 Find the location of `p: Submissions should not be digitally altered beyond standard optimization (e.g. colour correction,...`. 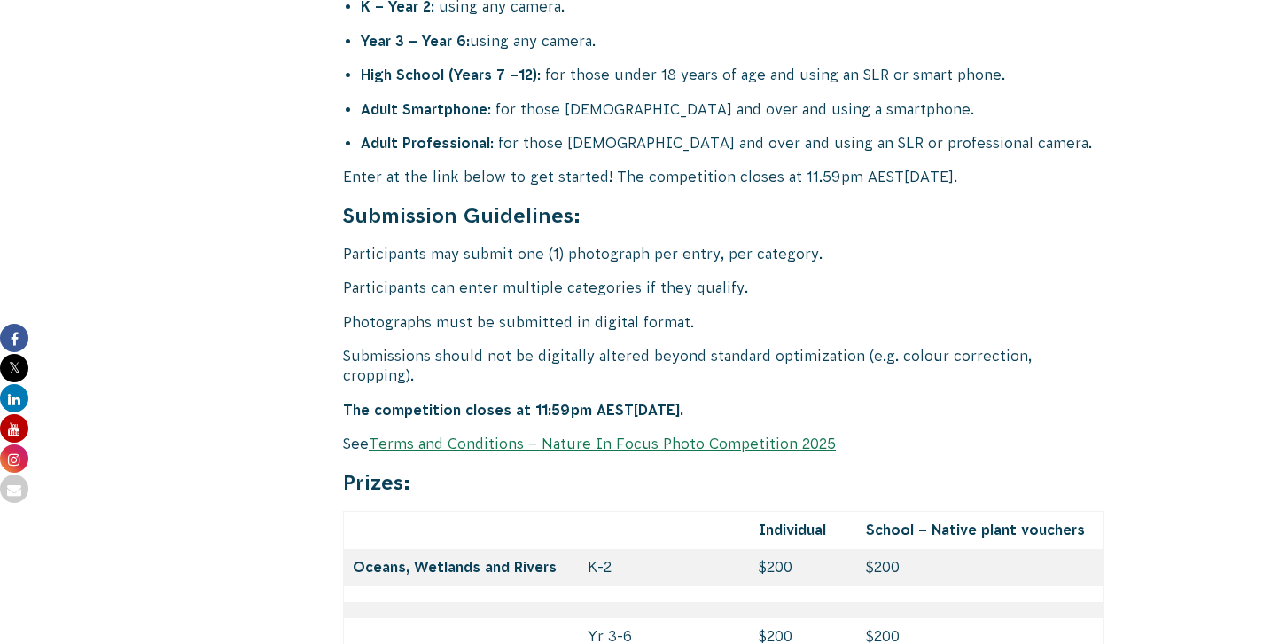

p: Submissions should not be digitally altered beyond standard optimization (e.g. colour correction,... is located at coordinates (723, 365).